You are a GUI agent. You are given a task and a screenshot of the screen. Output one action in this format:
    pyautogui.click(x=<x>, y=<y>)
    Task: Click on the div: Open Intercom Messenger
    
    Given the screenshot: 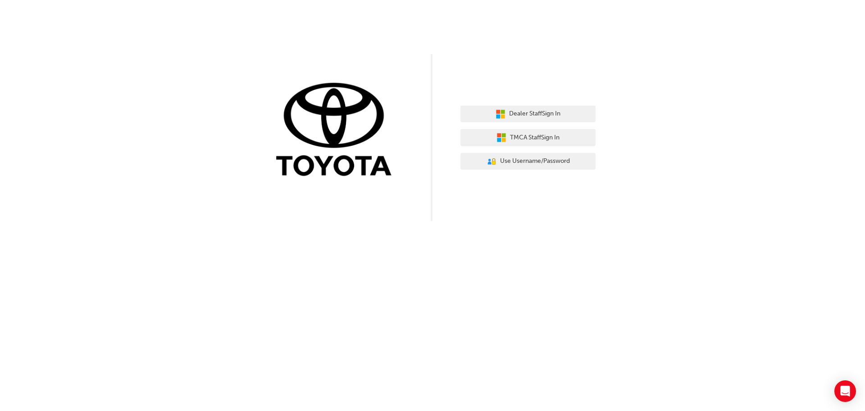 What is the action you would take?
    pyautogui.click(x=846, y=391)
    